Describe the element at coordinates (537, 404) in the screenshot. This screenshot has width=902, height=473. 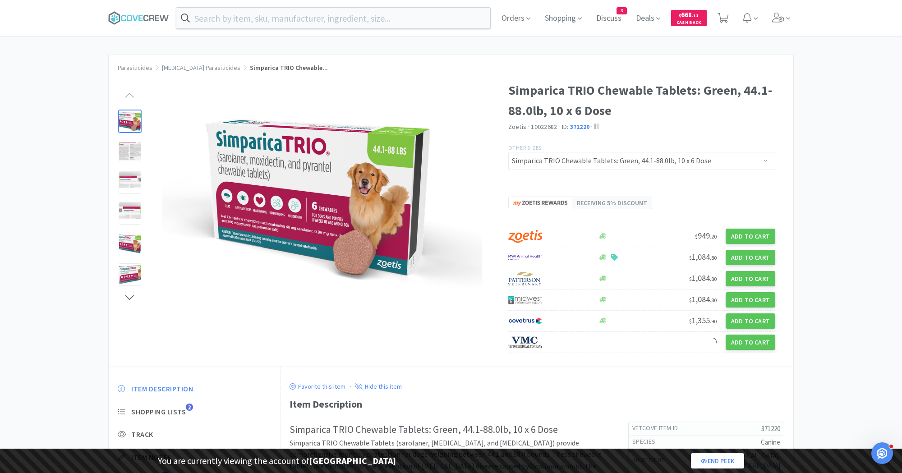
I see `div: Item Description` at that location.